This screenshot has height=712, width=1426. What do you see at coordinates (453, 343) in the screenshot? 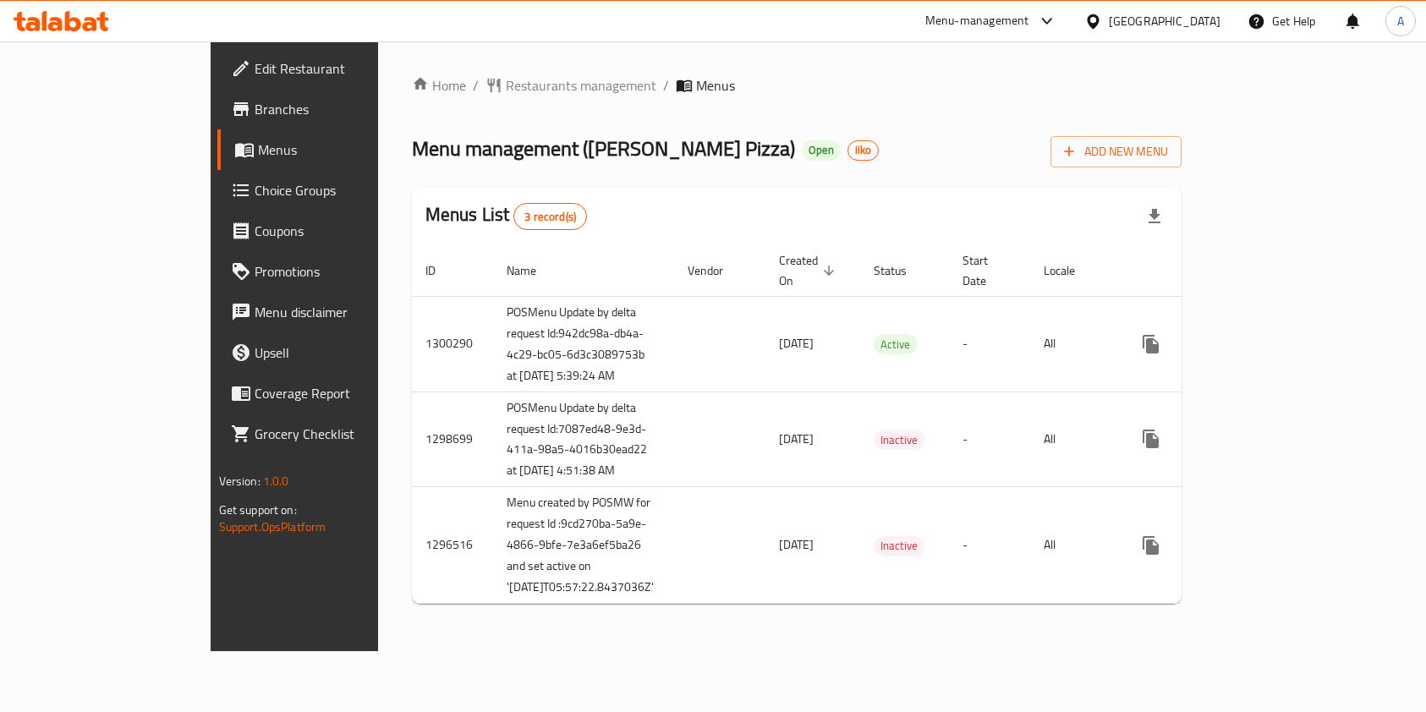
I see `td: 1300290` at bounding box center [453, 343].